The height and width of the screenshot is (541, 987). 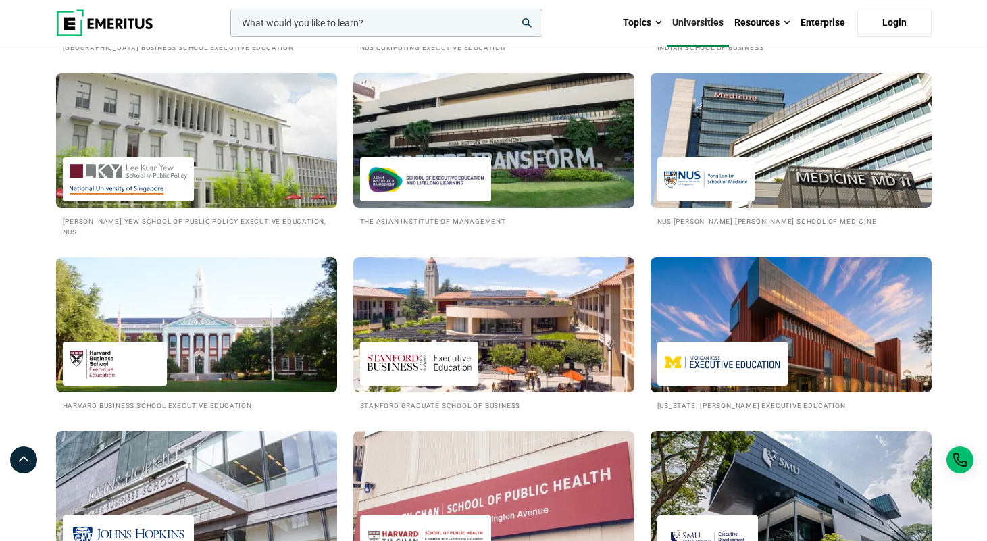 What do you see at coordinates (706, 179) in the screenshot?
I see `img: NUS Yong Loo Lin School of Medicine` at bounding box center [706, 179].